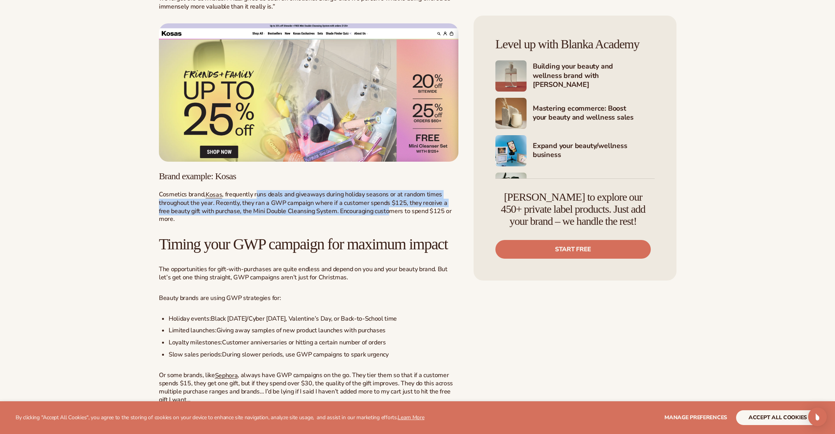 Image resolution: width=835 pixels, height=434 pixels. Describe the element at coordinates (575, 188) in the screenshot. I see `a: Shopify Image 8 Marketing your beauty and wellness brand 101` at that location.